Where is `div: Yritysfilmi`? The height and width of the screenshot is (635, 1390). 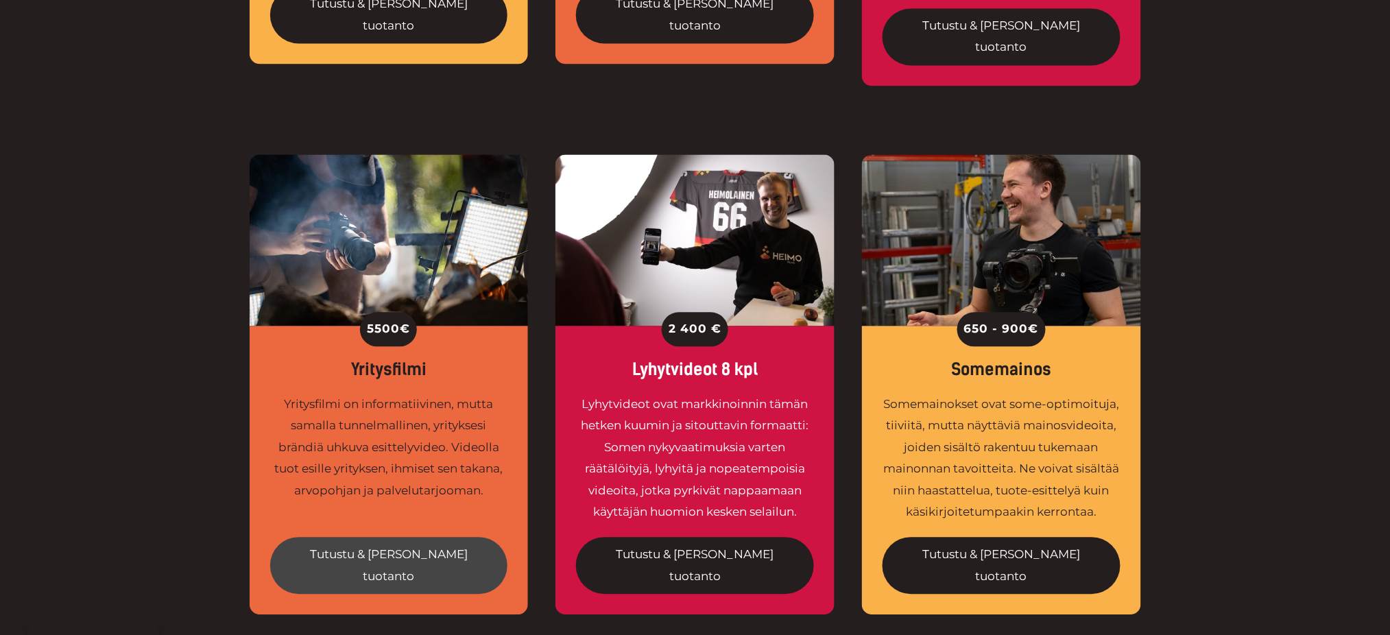
div: Yritysfilmi is located at coordinates (389, 370).